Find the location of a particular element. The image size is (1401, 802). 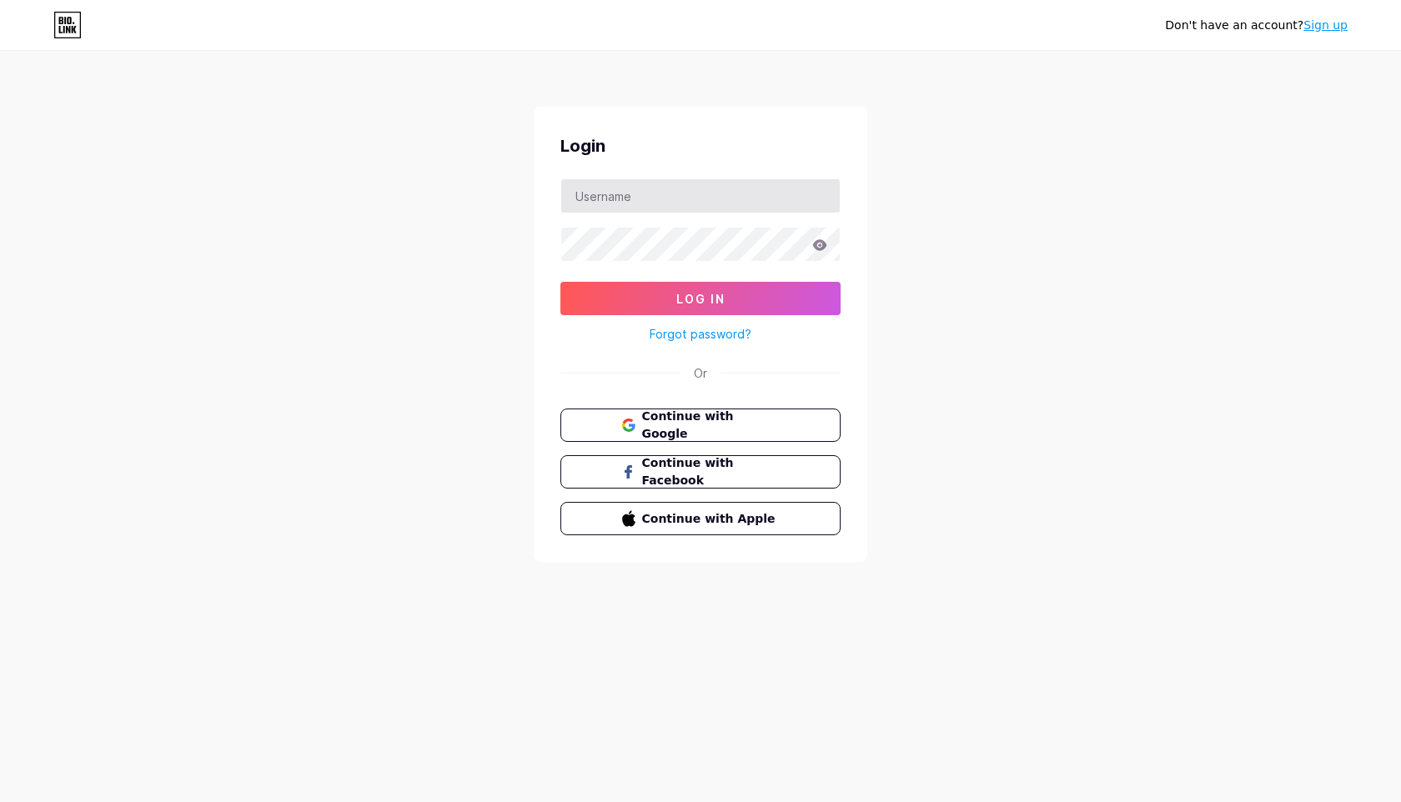

a: Continue with Google is located at coordinates (700, 425).